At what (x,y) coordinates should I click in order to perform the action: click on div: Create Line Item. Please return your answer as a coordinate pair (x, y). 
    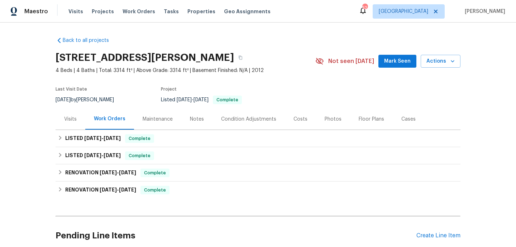
    Looking at the image, I should click on (438, 236).